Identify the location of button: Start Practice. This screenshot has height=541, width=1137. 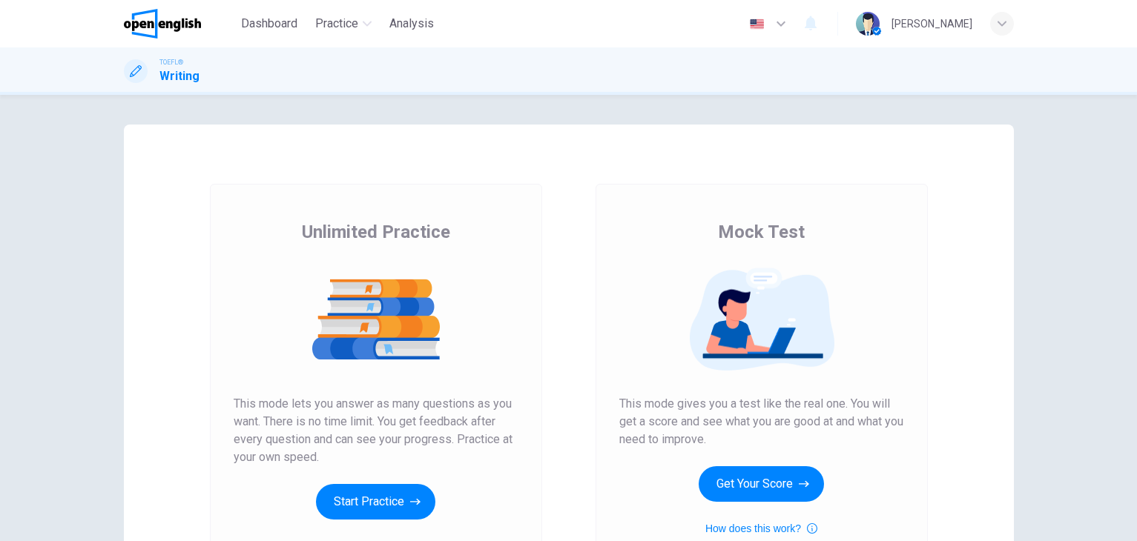
(375, 502).